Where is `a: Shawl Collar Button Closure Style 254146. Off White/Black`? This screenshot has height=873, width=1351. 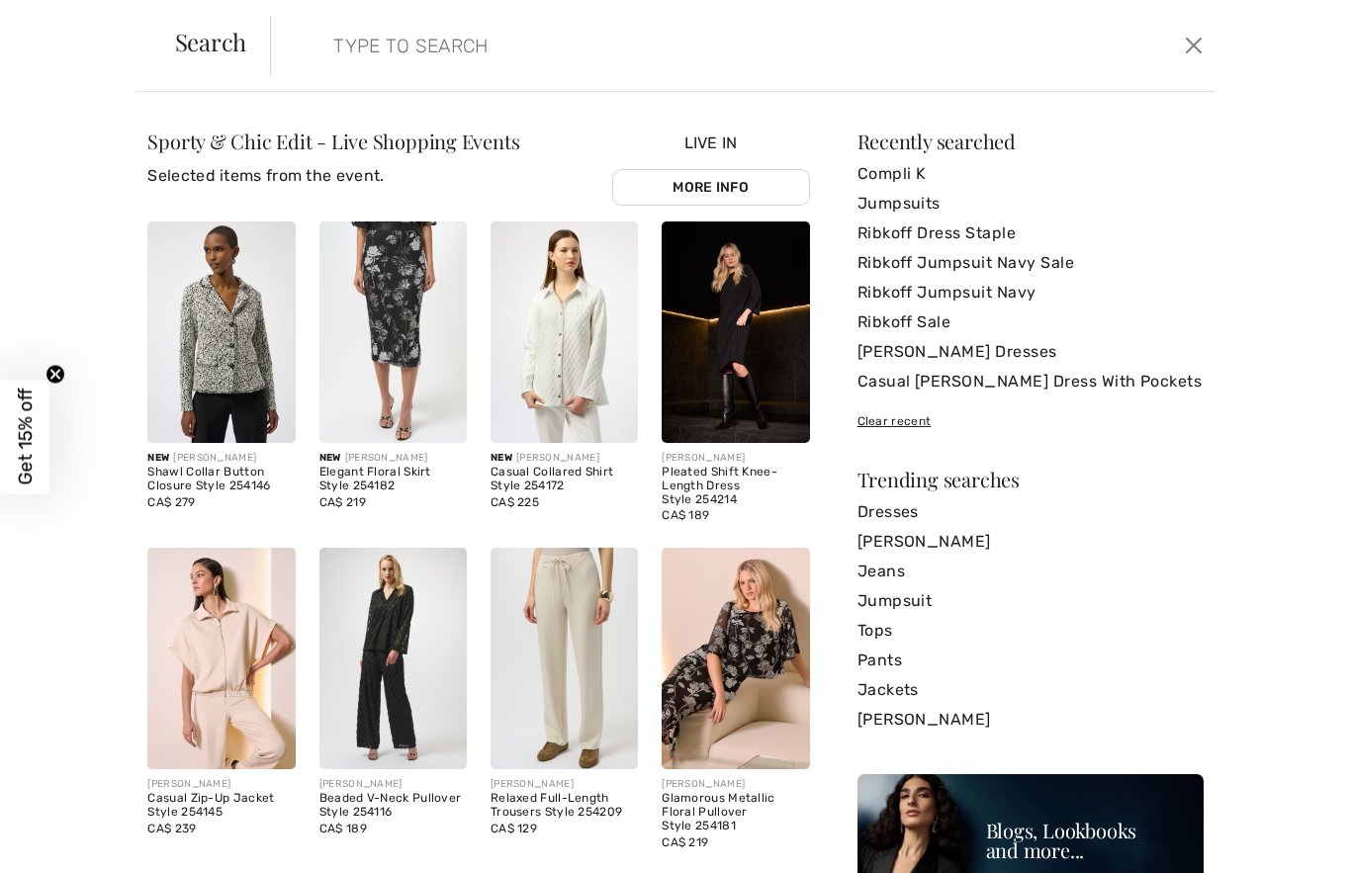 a: Shawl Collar Button Closure Style 254146. Off White/Black is located at coordinates (220, 332).